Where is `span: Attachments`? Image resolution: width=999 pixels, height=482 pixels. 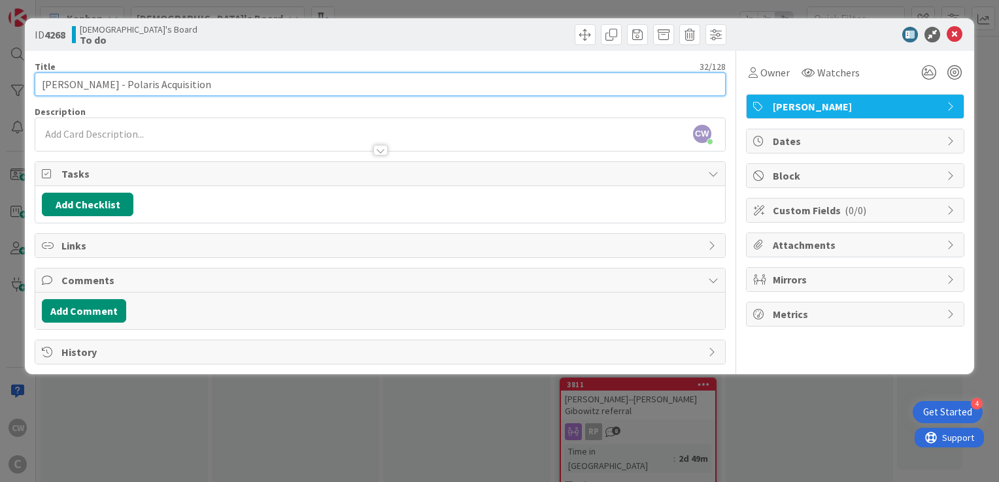 span: Attachments is located at coordinates (856, 245).